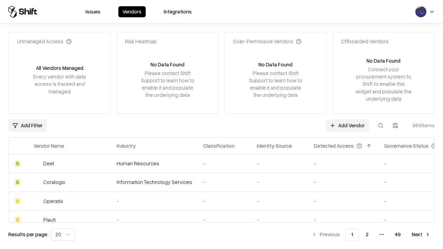  I want to click on div: Unmanaged Access, so click(44, 41).